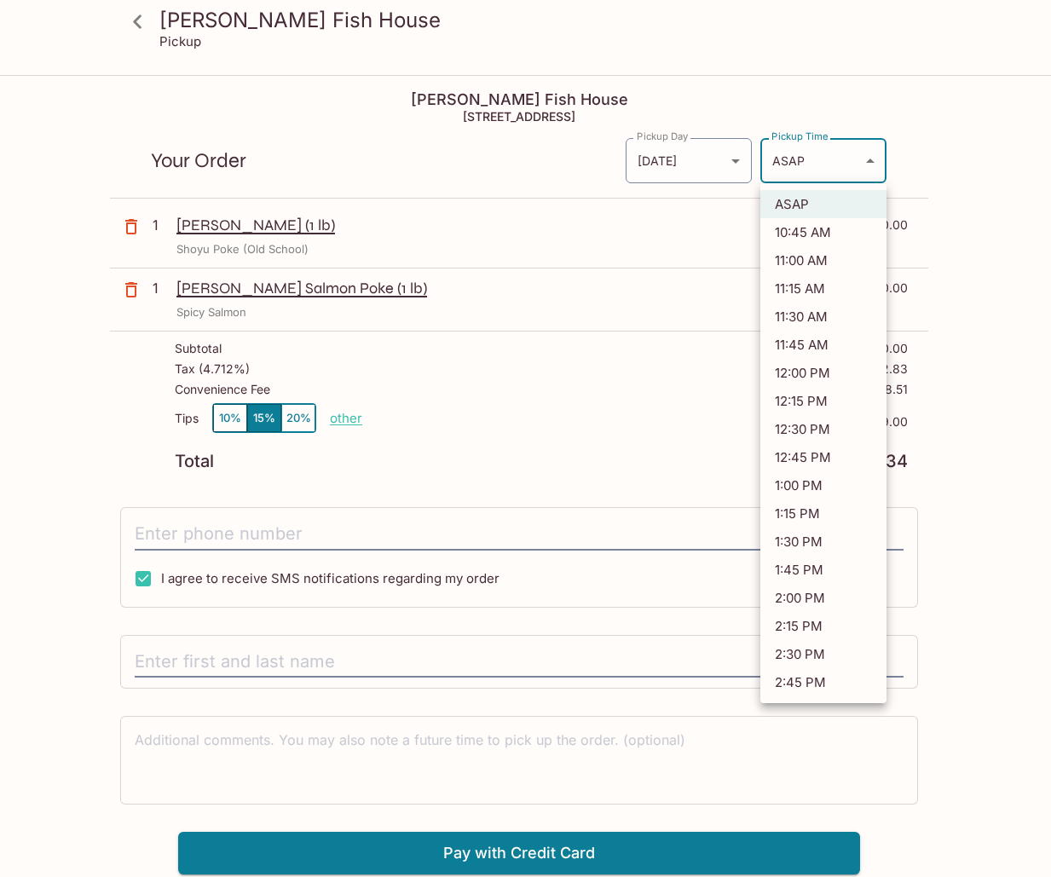 This screenshot has height=877, width=1051. I want to click on li: 2:00 PM, so click(823, 597).